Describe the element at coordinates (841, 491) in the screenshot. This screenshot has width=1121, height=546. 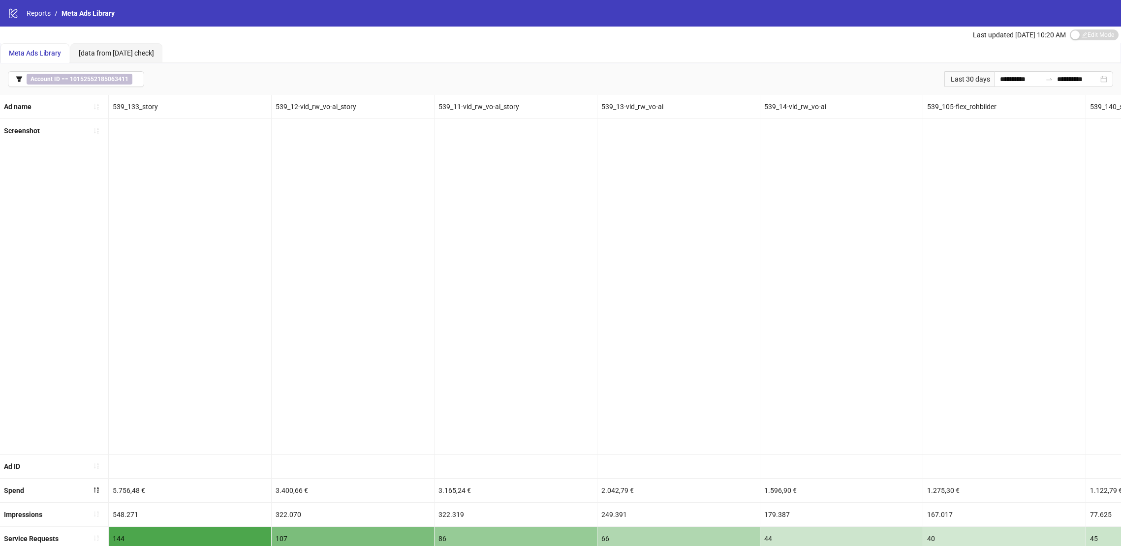
I see `div: 1.596,90 €` at that location.